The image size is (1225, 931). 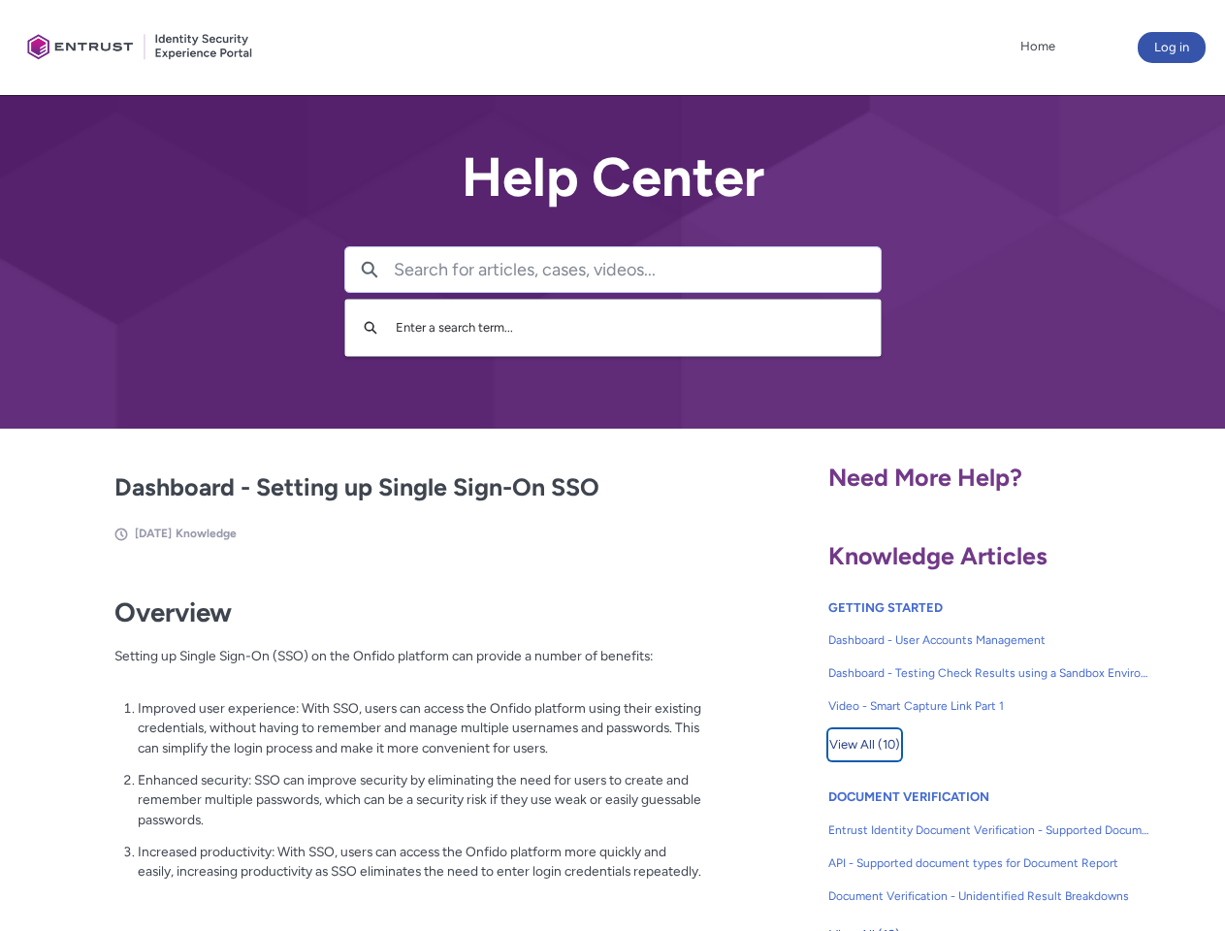 I want to click on span: Enter a search term..., so click(x=454, y=327).